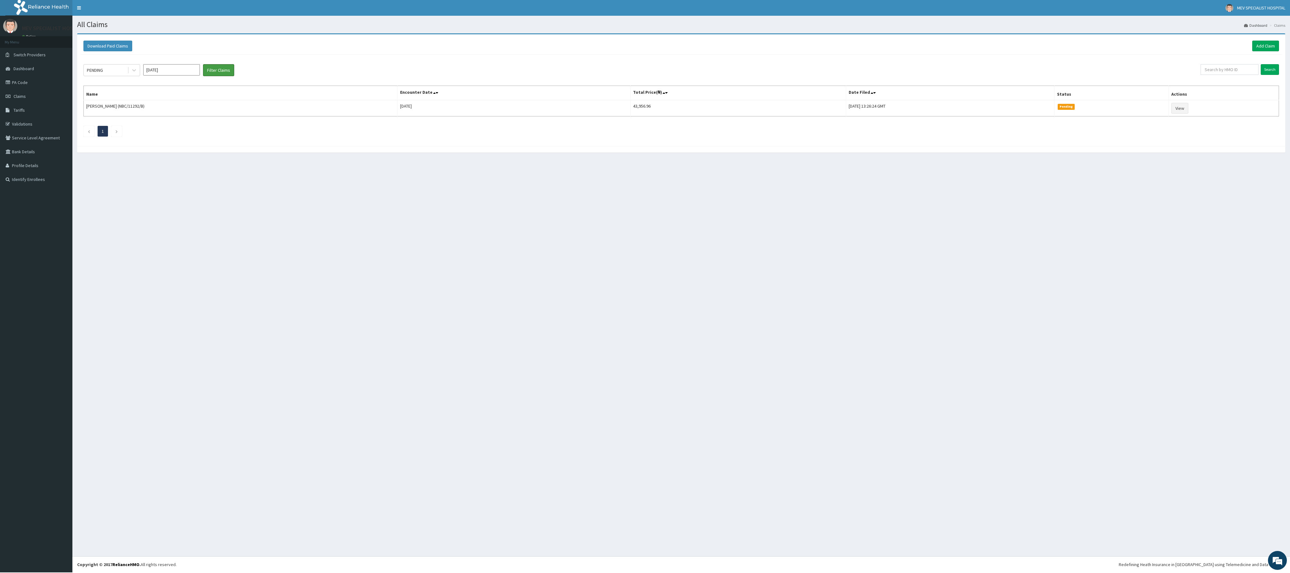  I want to click on a: Dashboard, so click(1256, 25).